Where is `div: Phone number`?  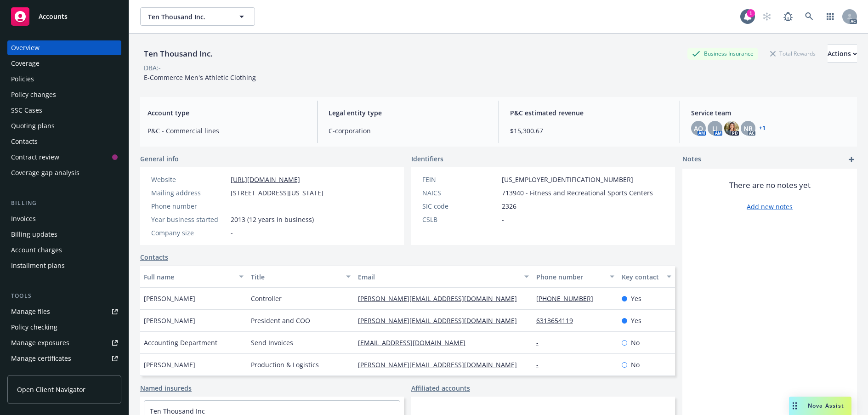
div: Phone number is located at coordinates (571, 277).